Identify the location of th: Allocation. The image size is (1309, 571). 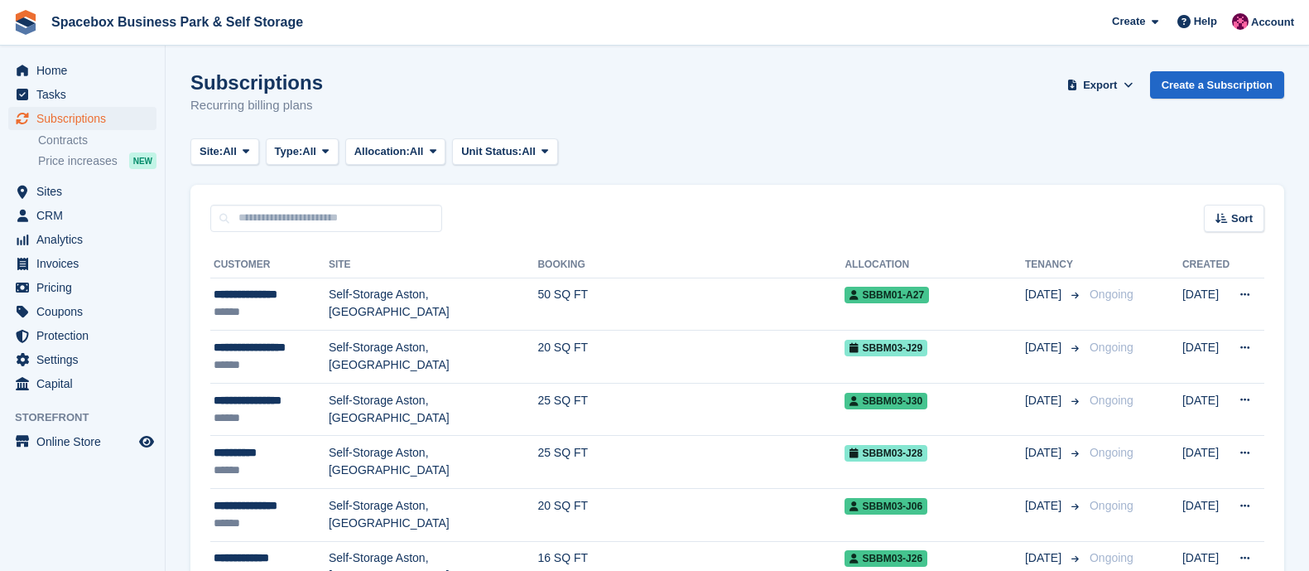
(935, 265).